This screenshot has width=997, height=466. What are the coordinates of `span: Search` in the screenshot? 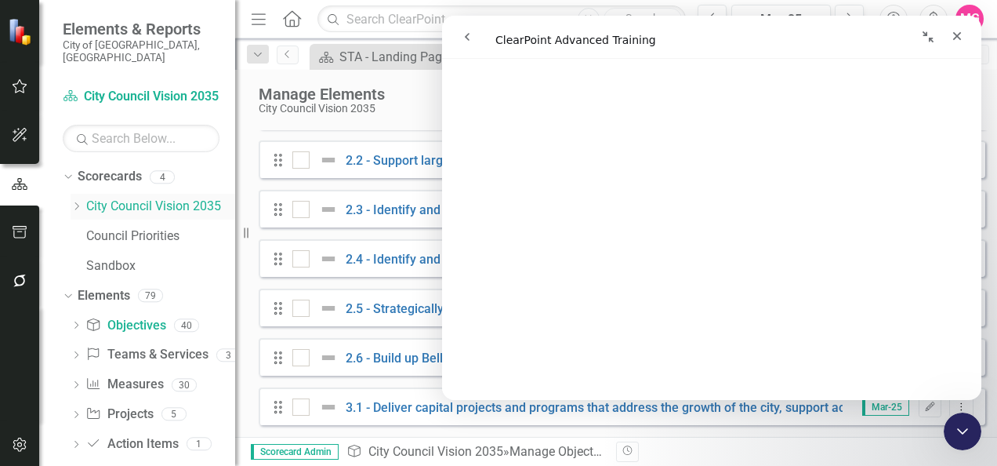 It's located at (642, 18).